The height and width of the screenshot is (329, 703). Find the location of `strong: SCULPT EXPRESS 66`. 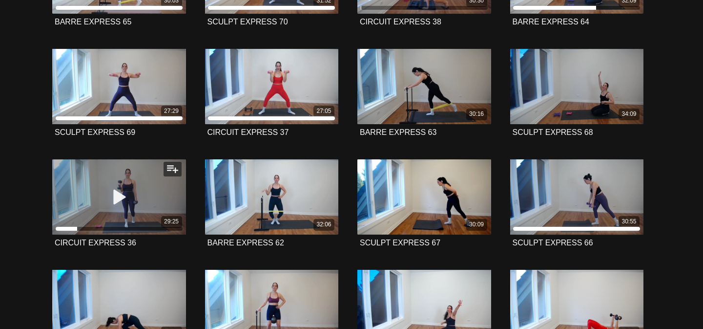

strong: SCULPT EXPRESS 66 is located at coordinates (553, 242).